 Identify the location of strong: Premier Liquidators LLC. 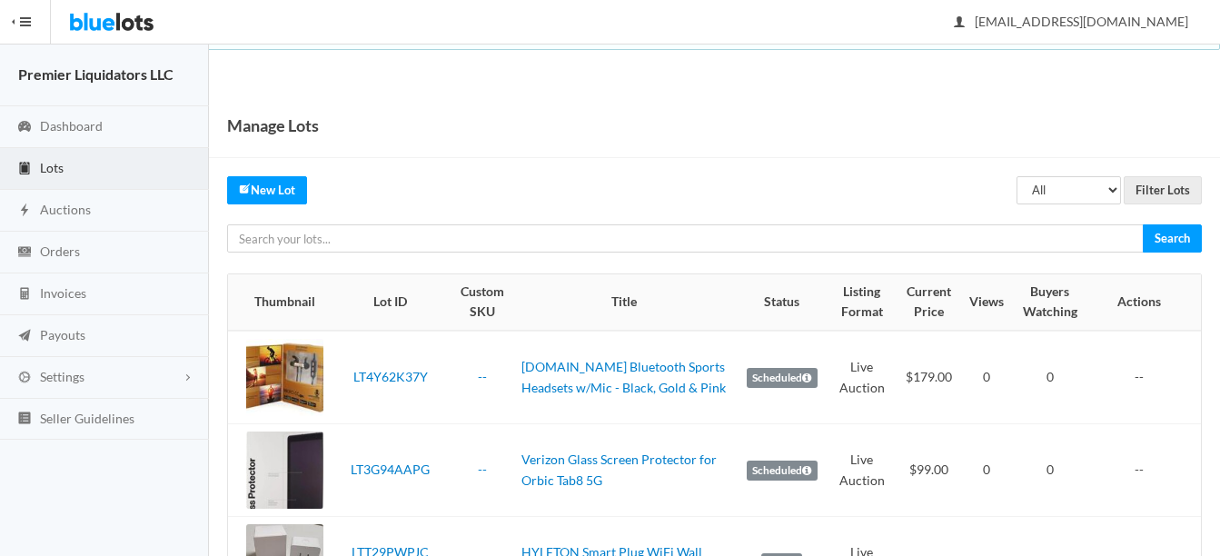
(95, 74).